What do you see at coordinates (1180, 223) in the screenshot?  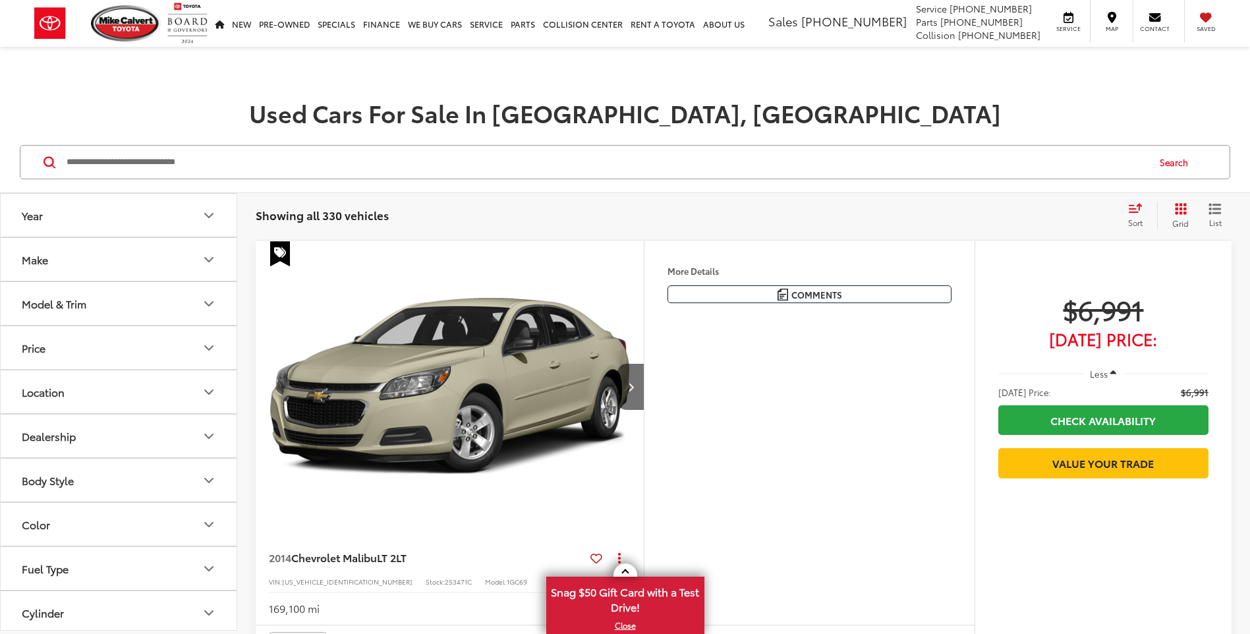 I see `span: Grid` at bounding box center [1180, 223].